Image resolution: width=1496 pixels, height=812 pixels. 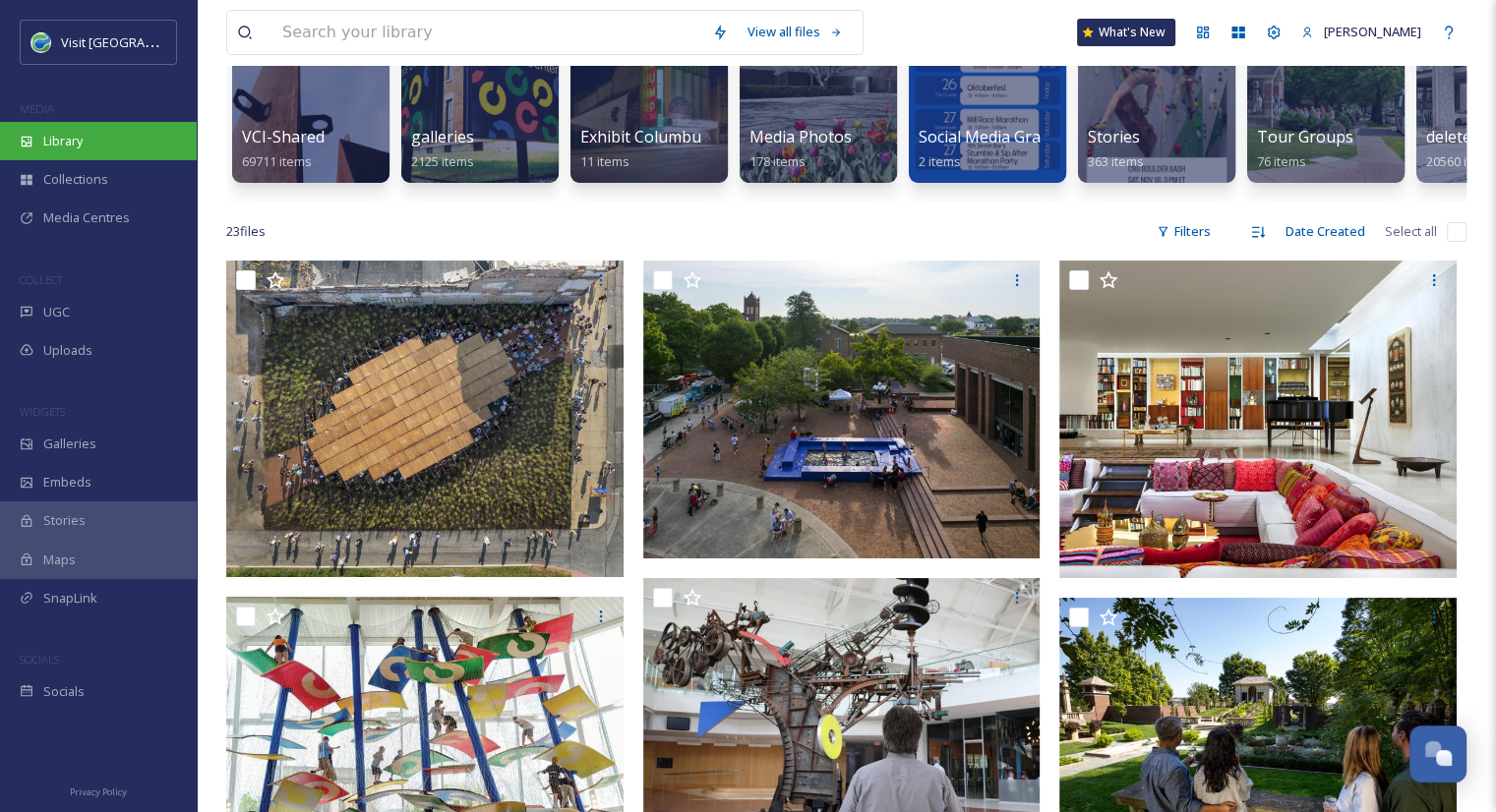 What do you see at coordinates (939, 161) in the screenshot?
I see `span: 2 items` at bounding box center [939, 161].